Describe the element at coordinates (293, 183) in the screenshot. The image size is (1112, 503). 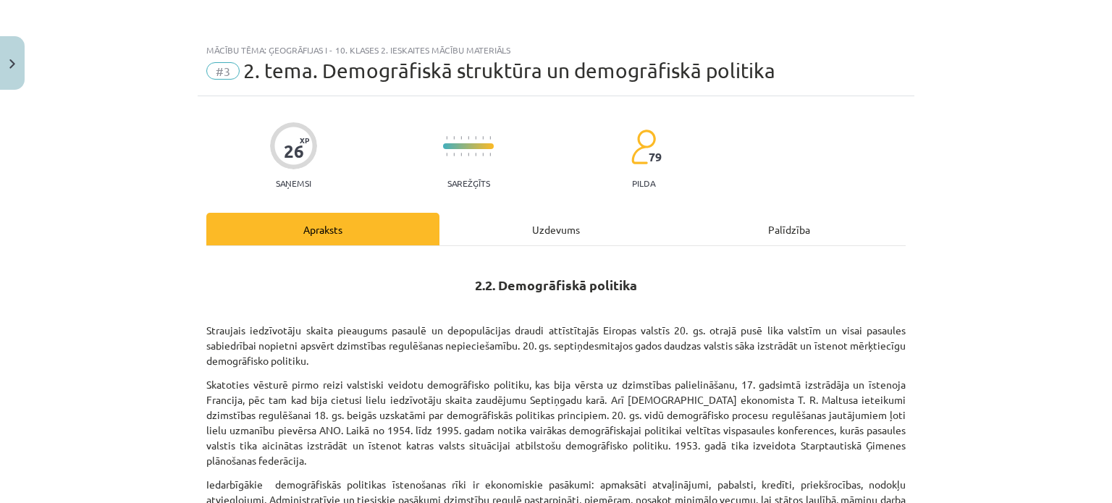
I see `p: Saņemsi` at that location.